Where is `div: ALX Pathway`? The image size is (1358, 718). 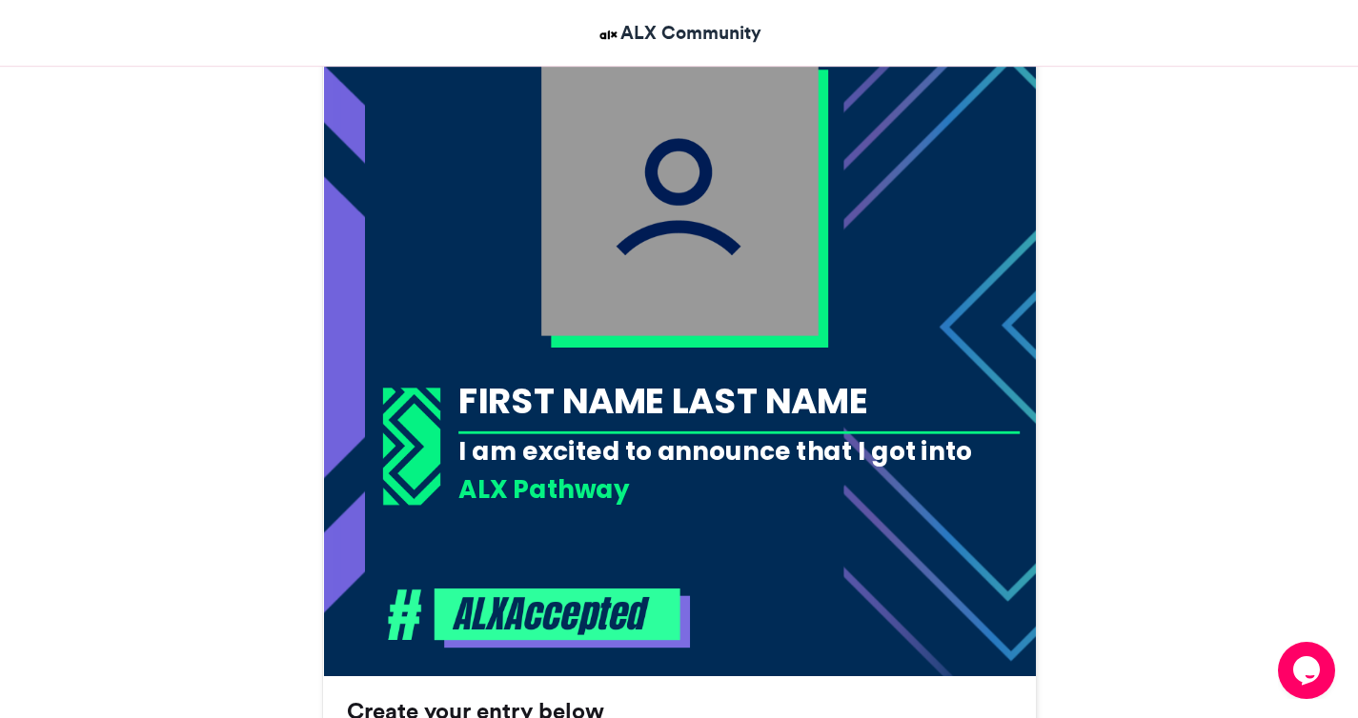
div: ALX Pathway is located at coordinates (738, 489).